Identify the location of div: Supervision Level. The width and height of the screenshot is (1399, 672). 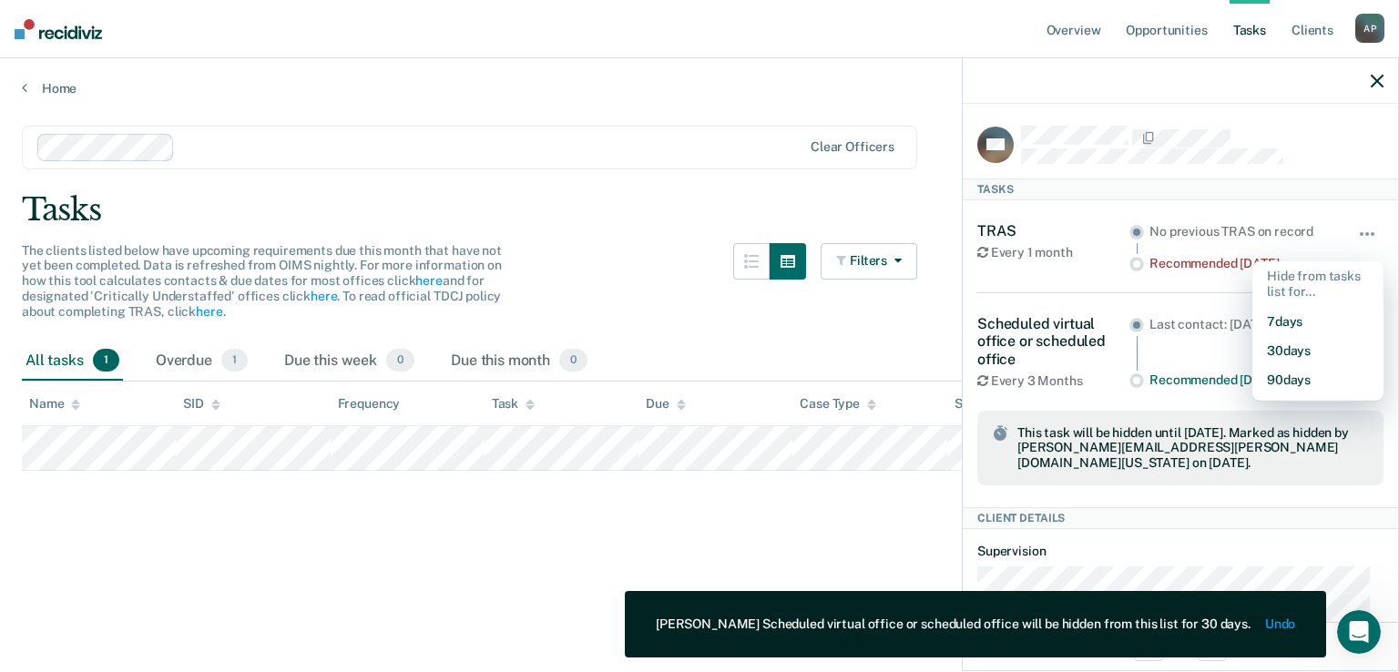
(1013, 403).